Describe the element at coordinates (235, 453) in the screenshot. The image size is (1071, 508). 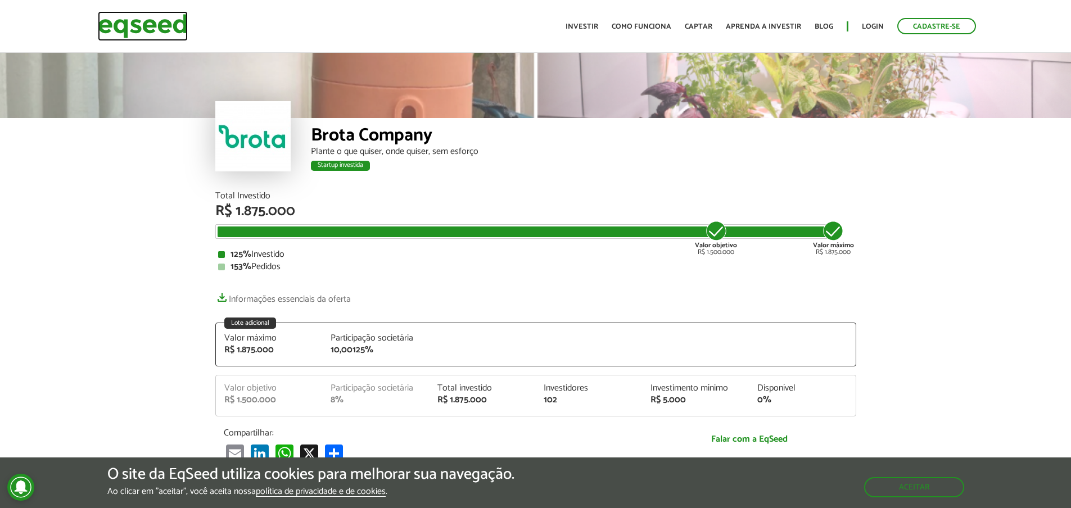
I see `a: Email` at that location.